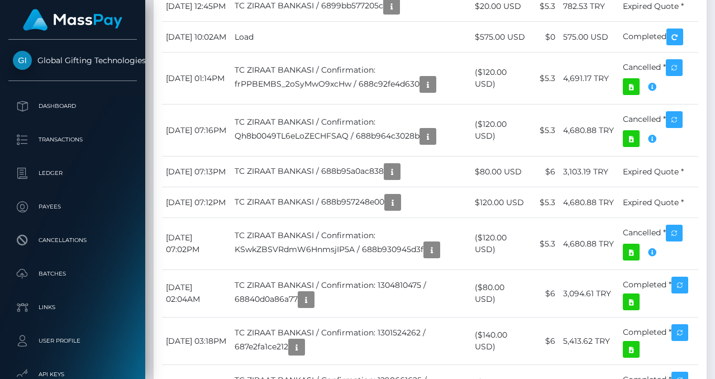  What do you see at coordinates (73, 240) in the screenshot?
I see `a: Cancellations` at bounding box center [73, 240].